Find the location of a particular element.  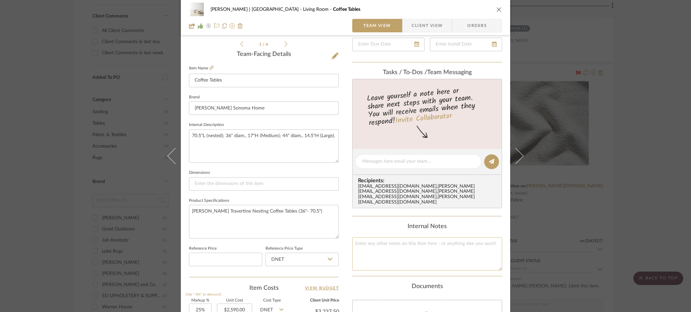

span: 4 is located at coordinates (267, 45).